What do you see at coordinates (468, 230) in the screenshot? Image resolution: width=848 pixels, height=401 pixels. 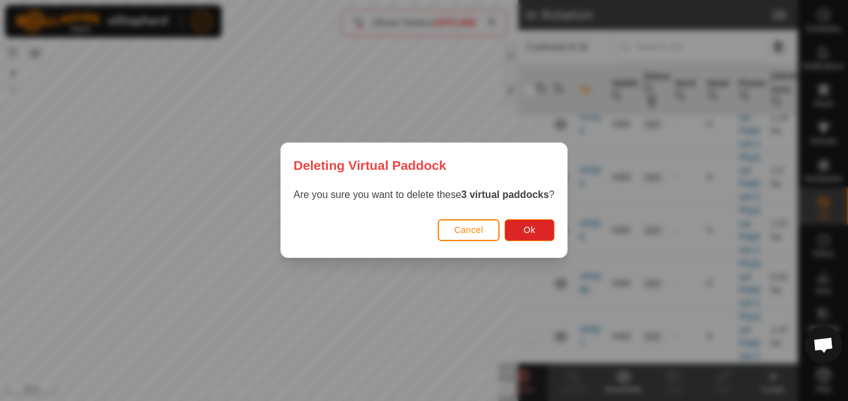 I see `span: Cancel` at bounding box center [468, 230].